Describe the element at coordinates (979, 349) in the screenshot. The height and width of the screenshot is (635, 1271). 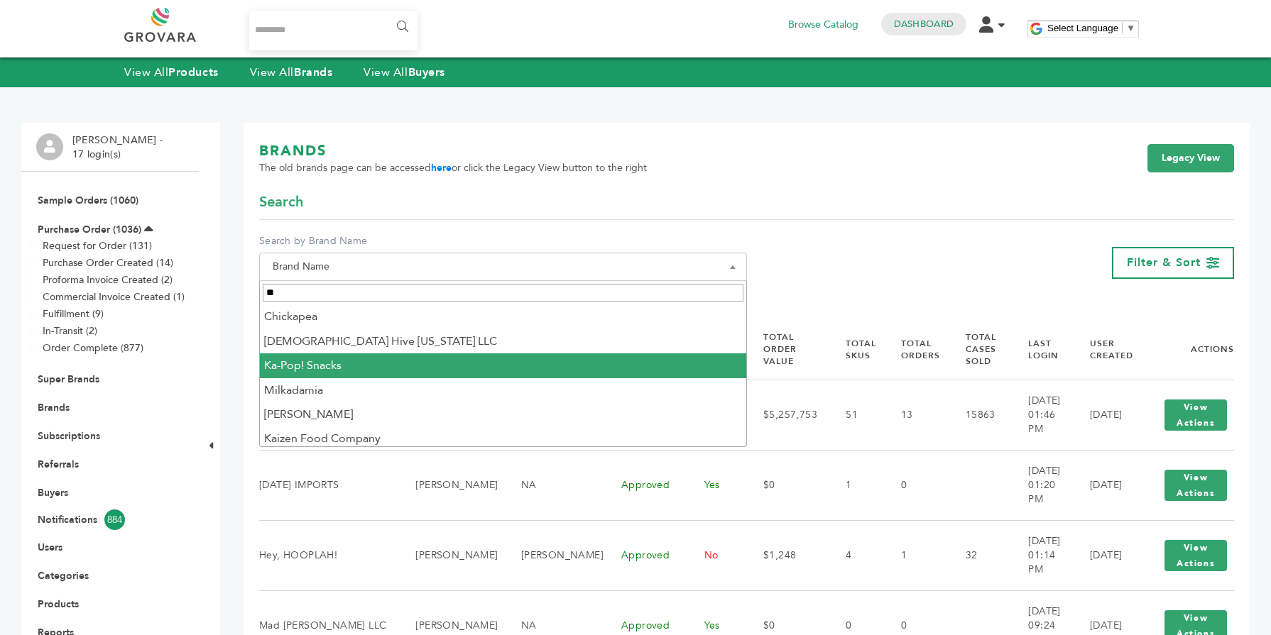
I see `th: Total Cases Sold` at that location.